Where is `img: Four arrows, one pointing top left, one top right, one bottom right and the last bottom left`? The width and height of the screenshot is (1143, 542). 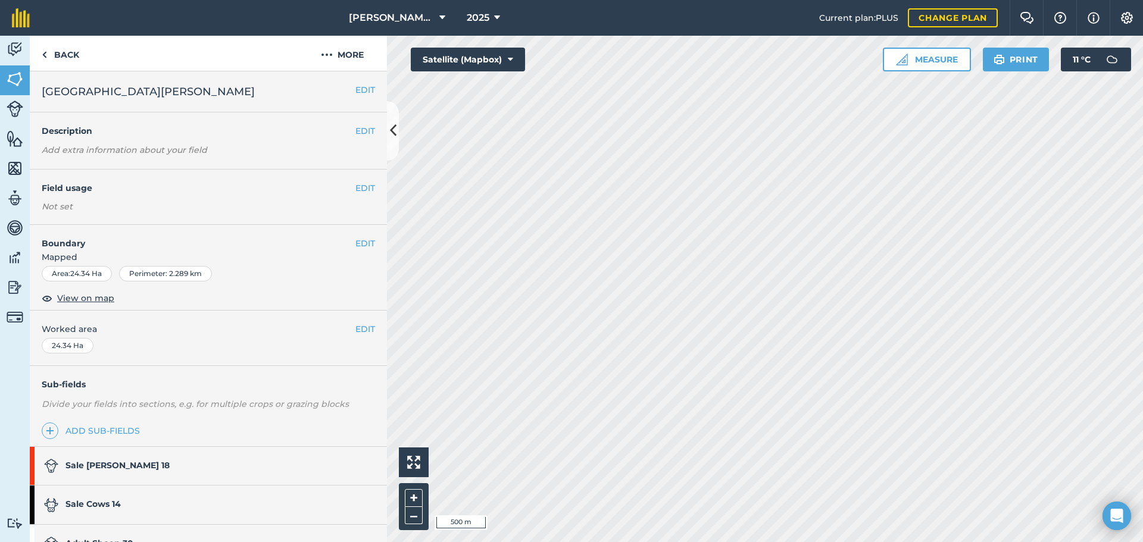 img: Four arrows, one pointing top left, one top right, one bottom right and the last bottom left is located at coordinates (414, 462).